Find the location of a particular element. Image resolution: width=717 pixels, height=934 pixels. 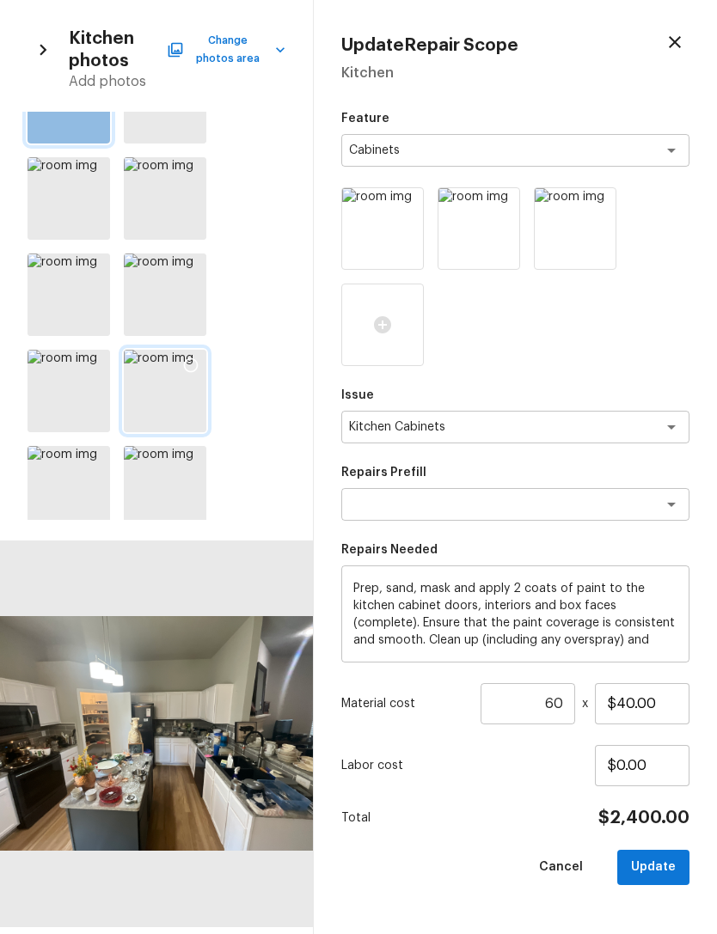

textarea: Prep, sand, mask and apply 2 coats of paint to the kitchen cabinet doors, interiors and box faces... is located at coordinates (515, 615).